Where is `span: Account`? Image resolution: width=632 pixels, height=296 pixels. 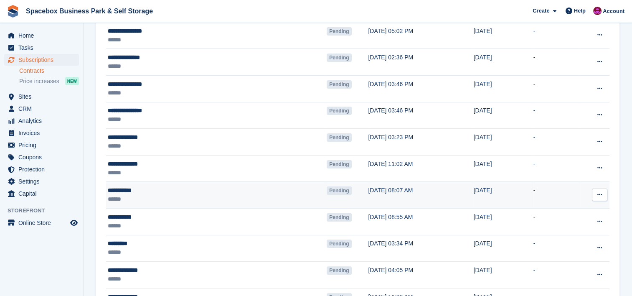 span: Account is located at coordinates (614, 11).